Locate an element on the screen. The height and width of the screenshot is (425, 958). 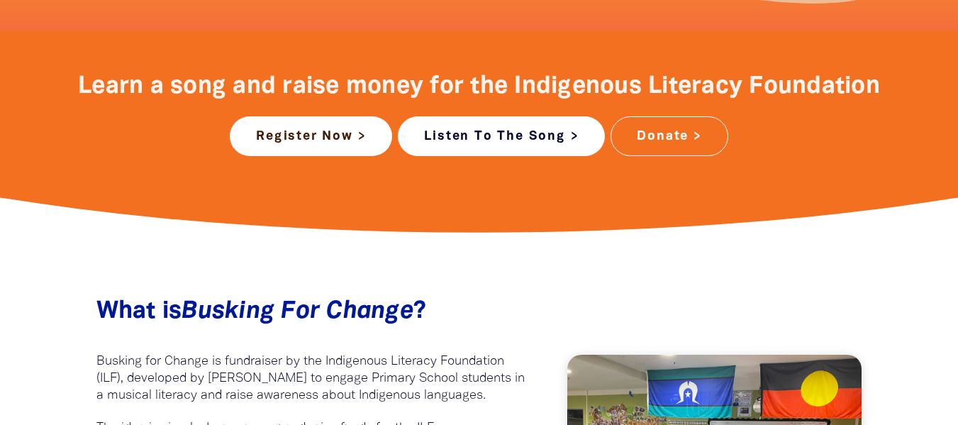
a: Donate > is located at coordinates (669, 136).